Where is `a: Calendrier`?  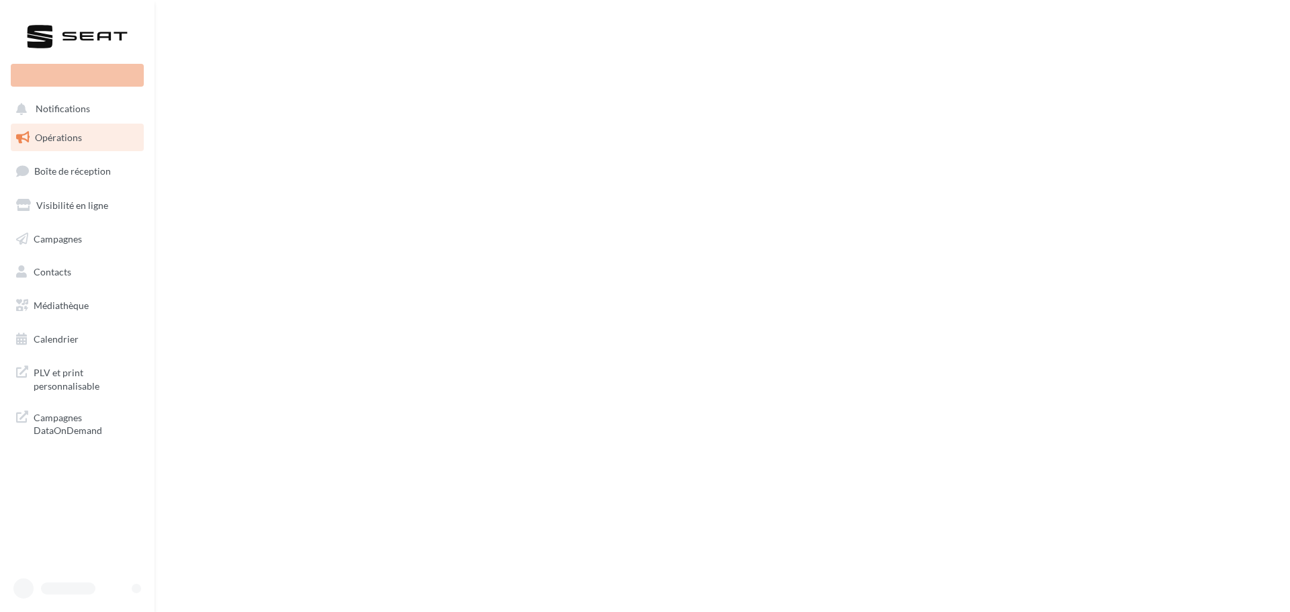 a: Calendrier is located at coordinates (77, 339).